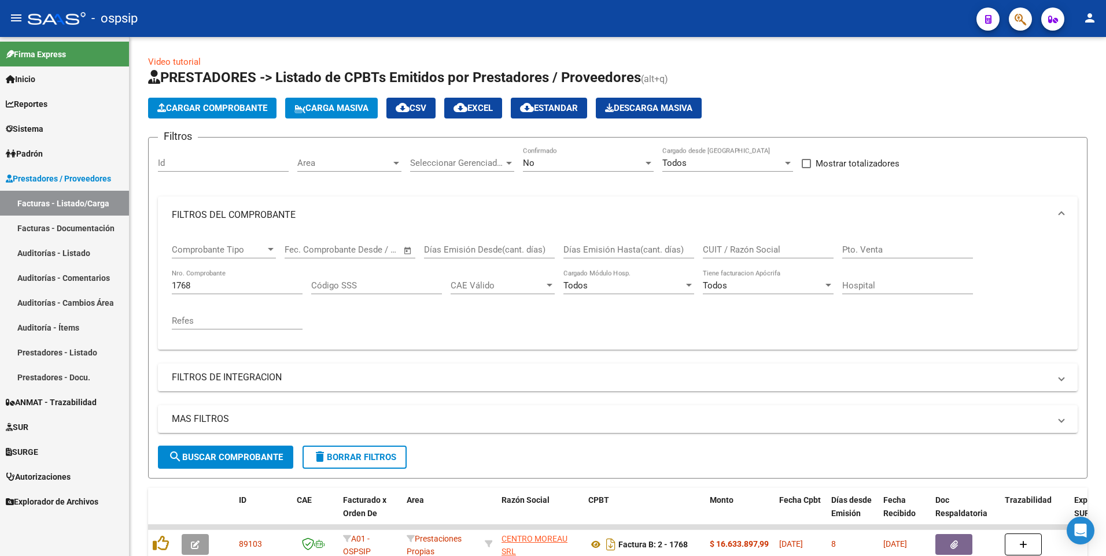 This screenshot has width=1106, height=556. What do you see at coordinates (226, 457) in the screenshot?
I see `button: Buscar Comprobante` at bounding box center [226, 457].